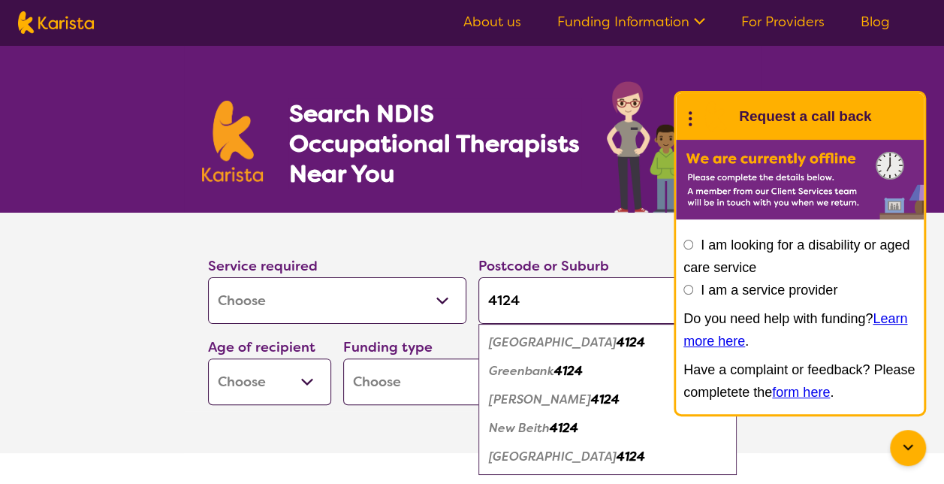  Describe the element at coordinates (608, 428) in the screenshot. I see `div: New Beith 4124` at that location.